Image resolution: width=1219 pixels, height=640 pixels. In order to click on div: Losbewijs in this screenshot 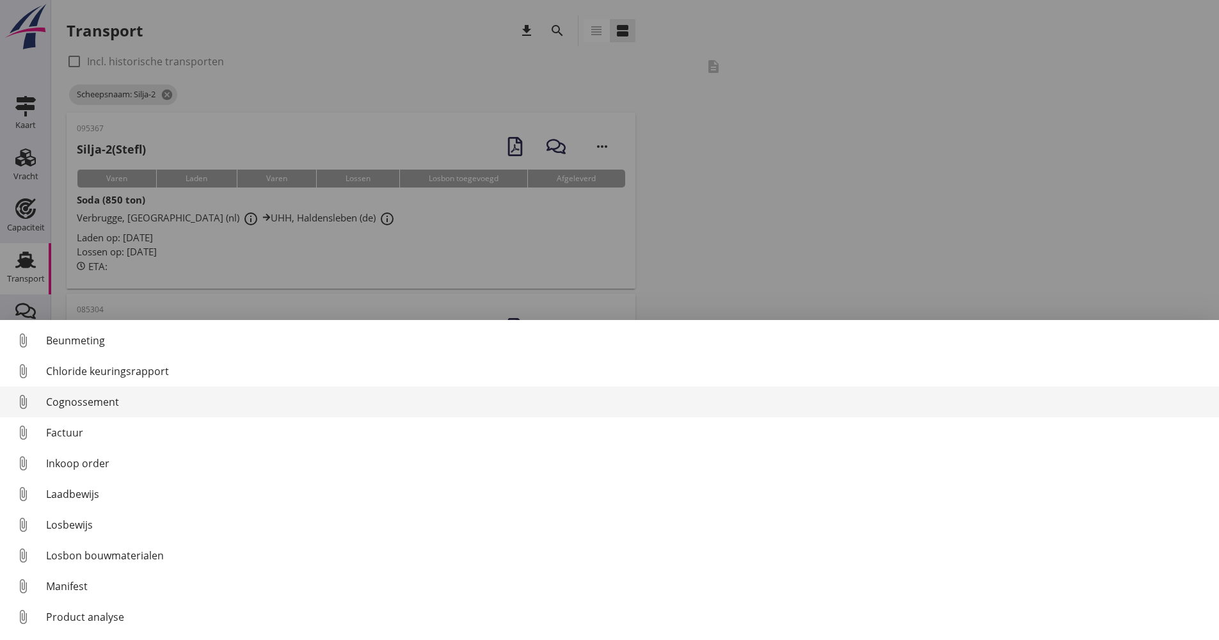, I will do `click(627, 525)`.